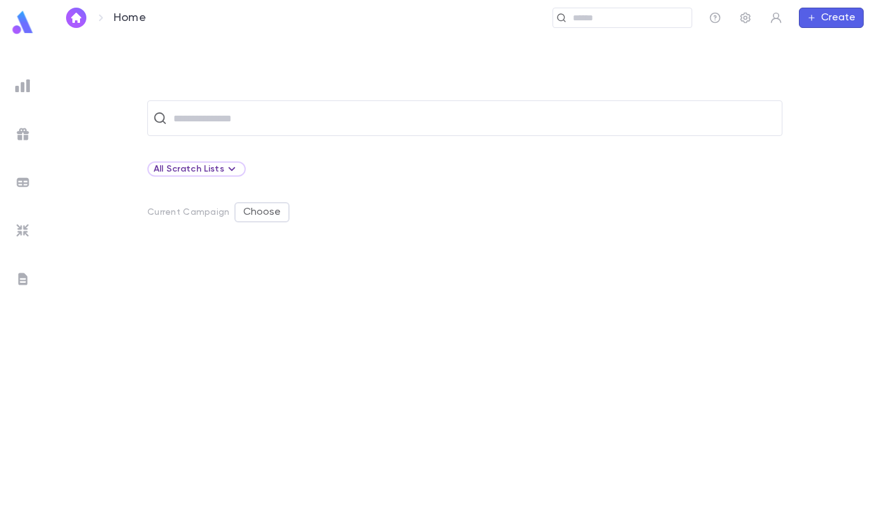 This screenshot has width=884, height=530. I want to click on img: campaigns_grey.99e729a5f7ee94e3726e6486bddda8f1.svg, so click(23, 134).